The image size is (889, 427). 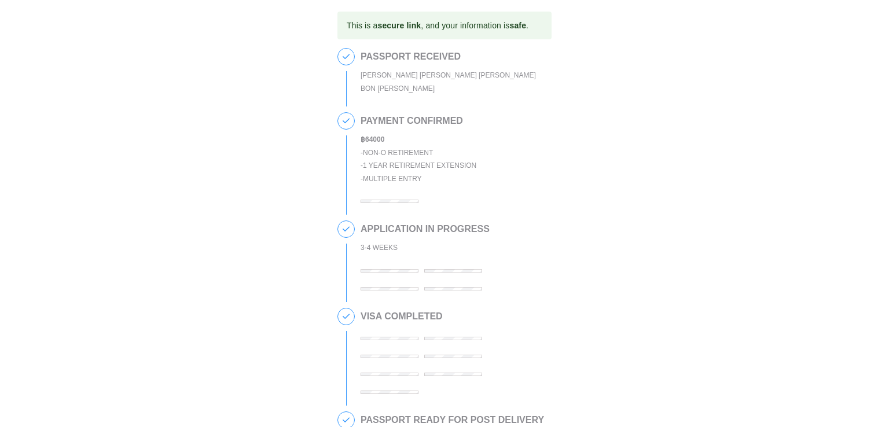 What do you see at coordinates (418, 153) in the screenshot?
I see `div: - NON-O Retirement` at bounding box center [418, 153].